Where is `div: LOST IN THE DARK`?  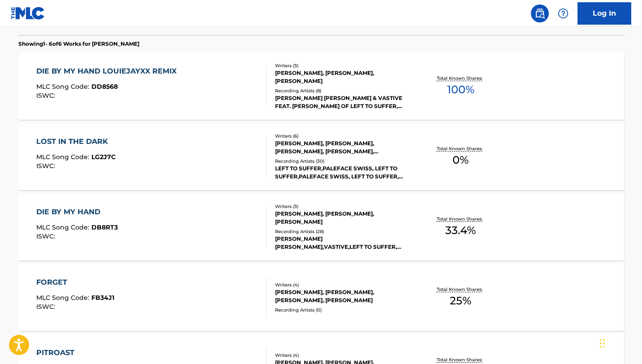 div: LOST IN THE DARK is located at coordinates (76, 141).